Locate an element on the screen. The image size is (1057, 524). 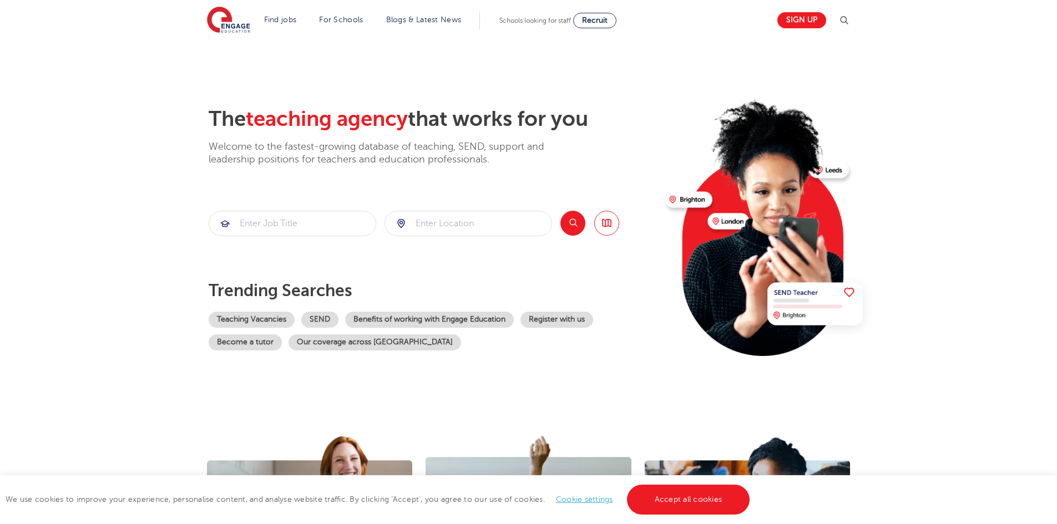
span: Schools looking for staff is located at coordinates (535, 21).